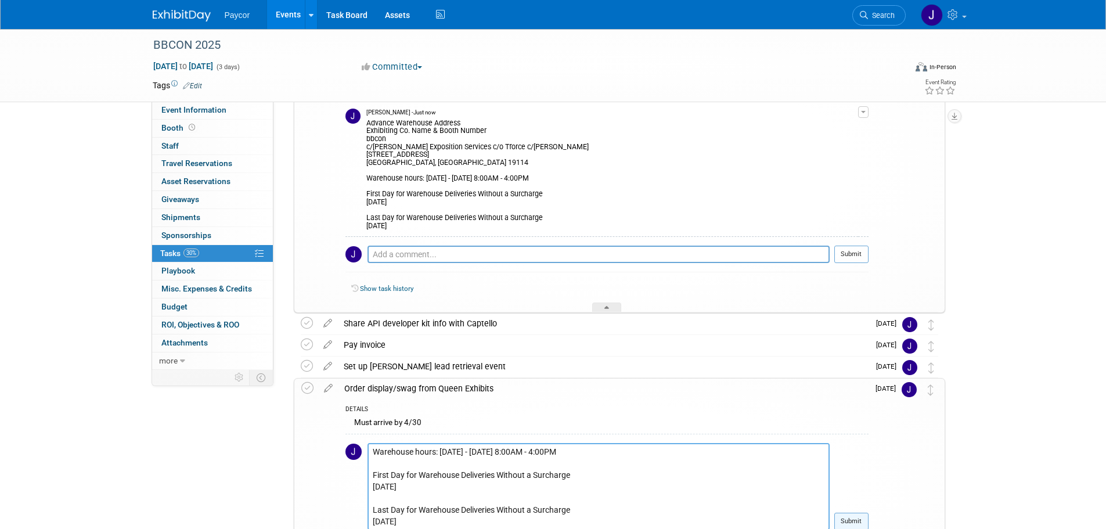 Image resolution: width=1106 pixels, height=529 pixels. I want to click on div: Must arrive by 4/30, so click(607, 424).